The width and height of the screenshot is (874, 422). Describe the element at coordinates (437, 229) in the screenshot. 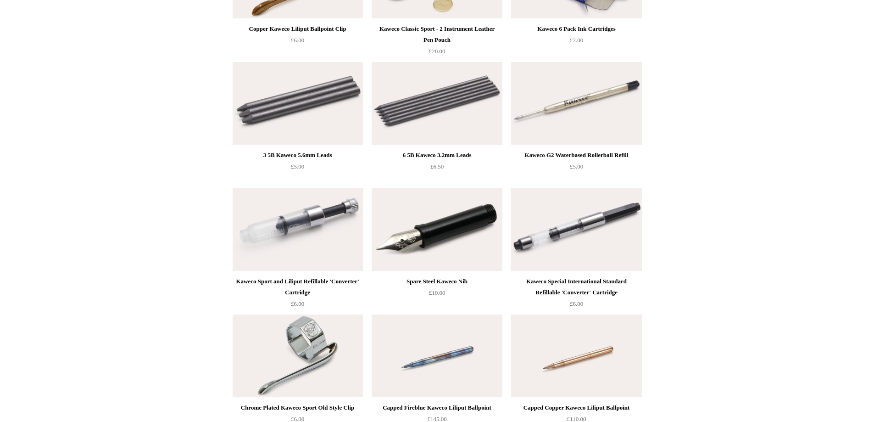

I see `a: Spare Steel Kaweco Nib Spare Steel Kaweco Nib` at that location.